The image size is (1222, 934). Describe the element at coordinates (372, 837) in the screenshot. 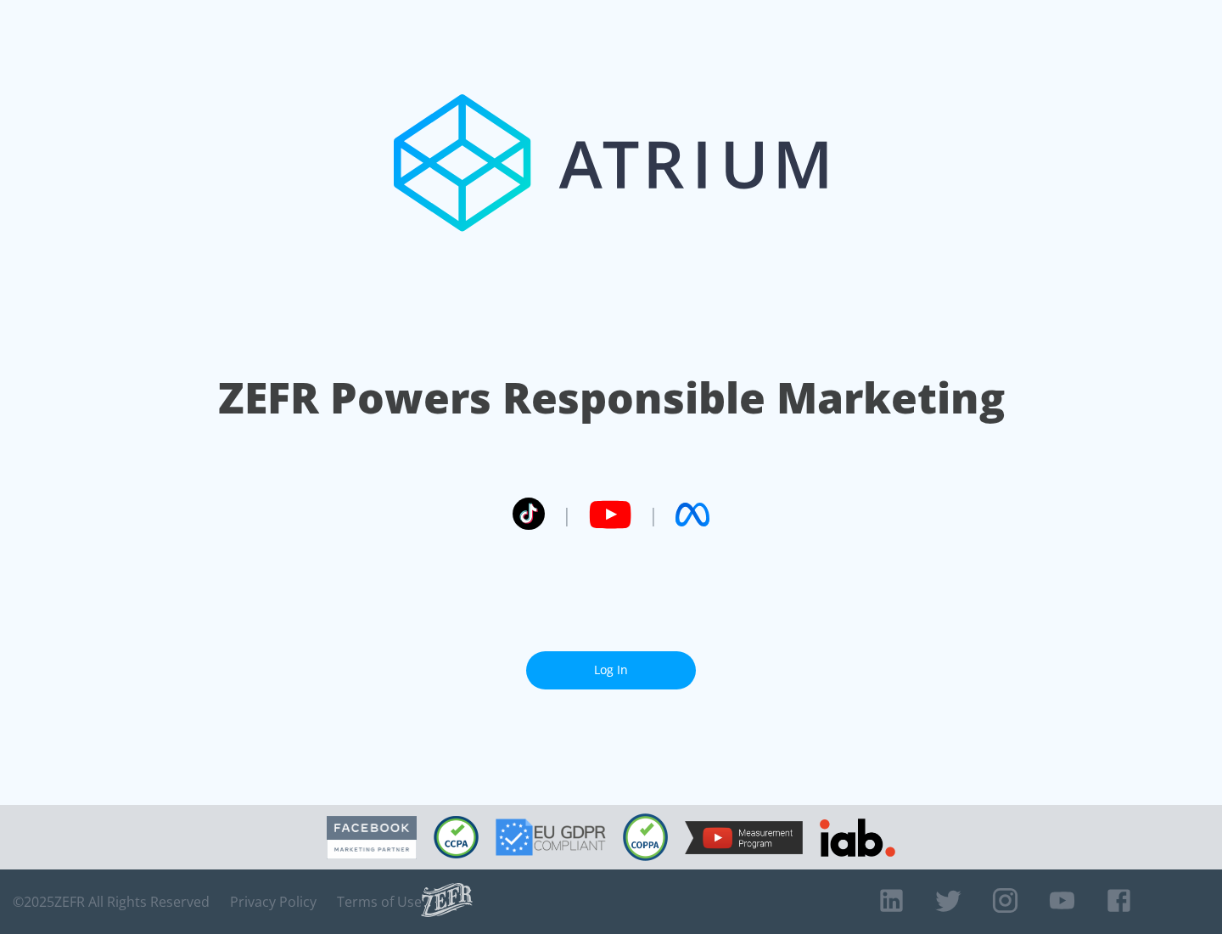

I see `img: Facebook Marketing Partner` at that location.